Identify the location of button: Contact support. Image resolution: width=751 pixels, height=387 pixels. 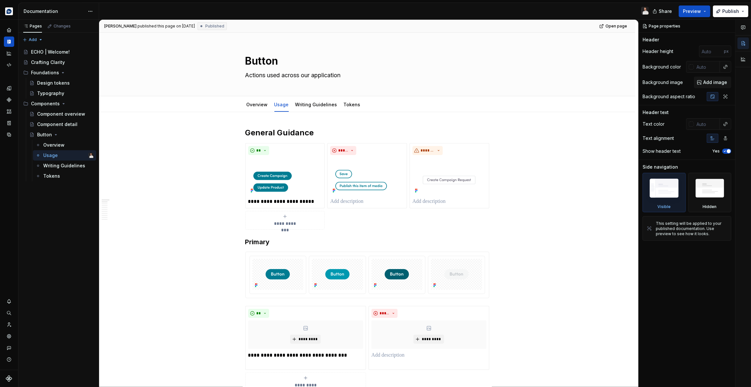
(9, 348).